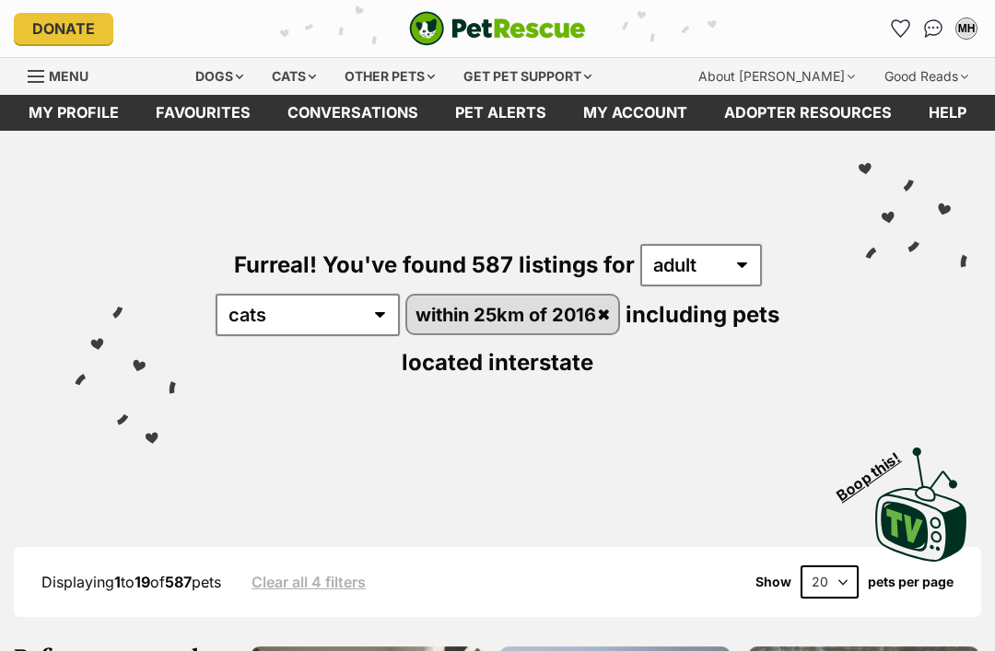  I want to click on div: MH, so click(966, 29).